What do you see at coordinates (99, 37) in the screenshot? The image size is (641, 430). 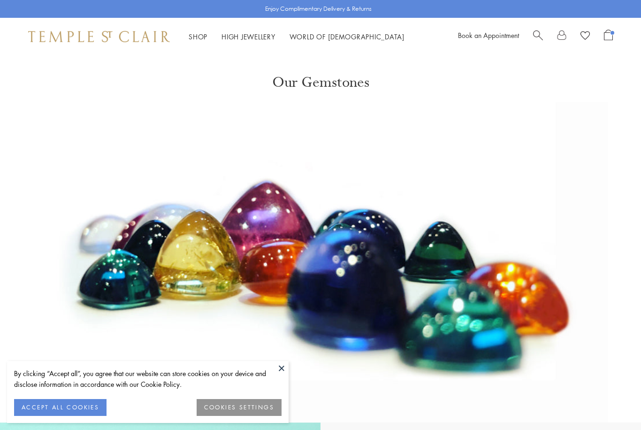 I see `img: Temple St. Clair` at bounding box center [99, 37].